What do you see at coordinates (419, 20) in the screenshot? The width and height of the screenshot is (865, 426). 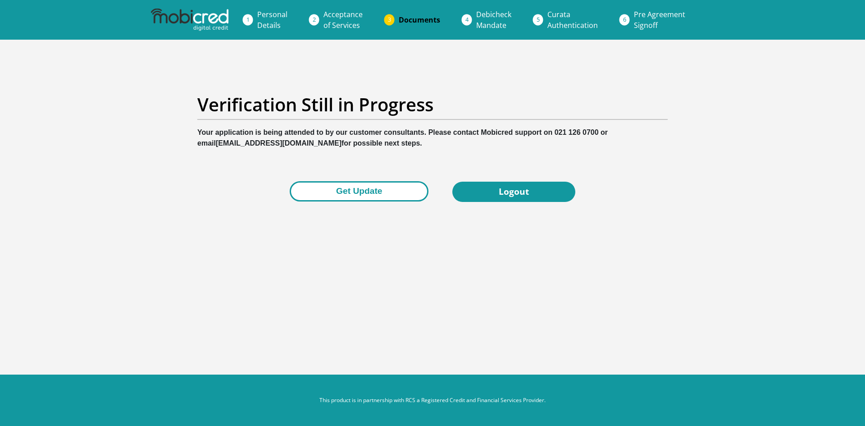 I see `a: Documents` at bounding box center [419, 20].